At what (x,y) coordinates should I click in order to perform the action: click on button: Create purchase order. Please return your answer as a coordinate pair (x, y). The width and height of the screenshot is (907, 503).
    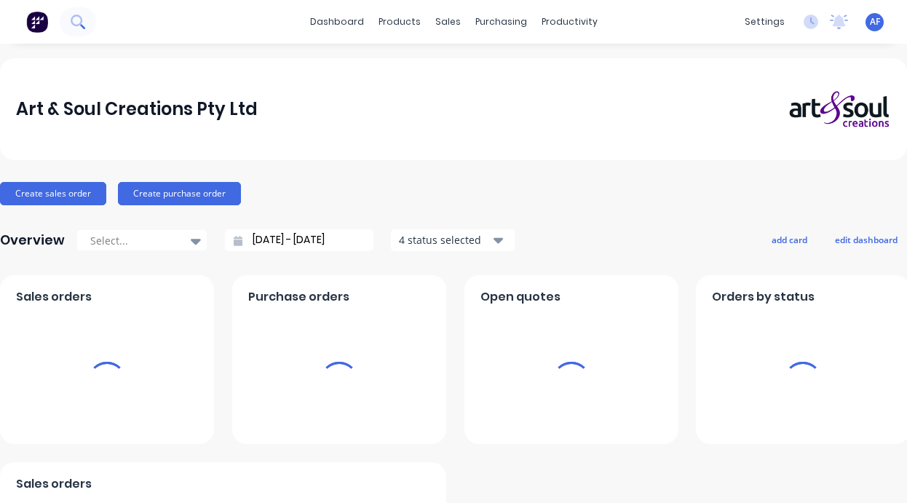
    Looking at the image, I should click on (179, 194).